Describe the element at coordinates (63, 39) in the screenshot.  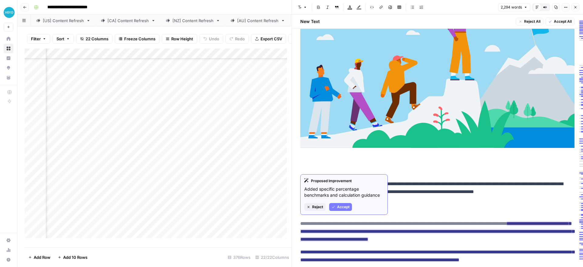
I see `button: Sort` at that location.